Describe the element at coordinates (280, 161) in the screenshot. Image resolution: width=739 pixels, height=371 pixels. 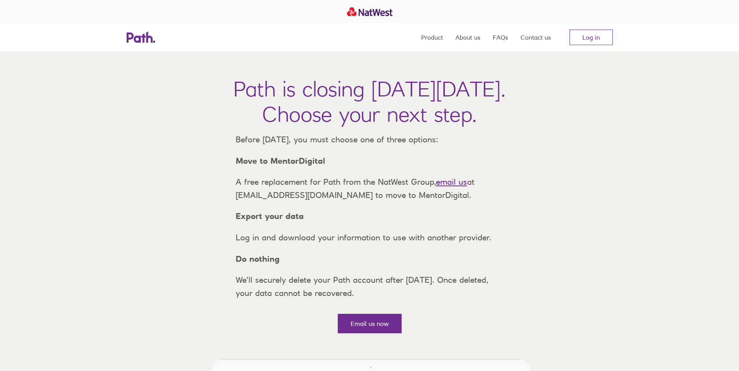
I see `strong: Move to MentorDigital` at that location.